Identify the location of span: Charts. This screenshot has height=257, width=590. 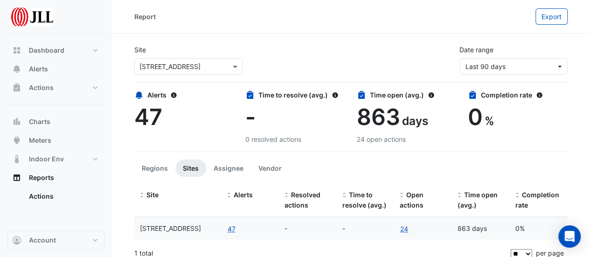
(40, 122).